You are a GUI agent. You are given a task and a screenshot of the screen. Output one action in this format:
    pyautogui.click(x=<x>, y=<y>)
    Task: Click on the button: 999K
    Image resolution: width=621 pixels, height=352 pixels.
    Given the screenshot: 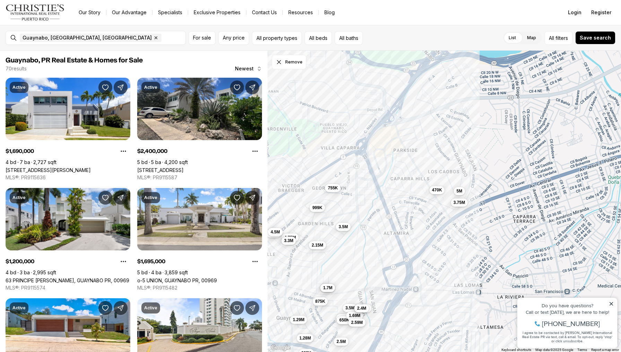 What is the action you would take?
    pyautogui.click(x=317, y=208)
    